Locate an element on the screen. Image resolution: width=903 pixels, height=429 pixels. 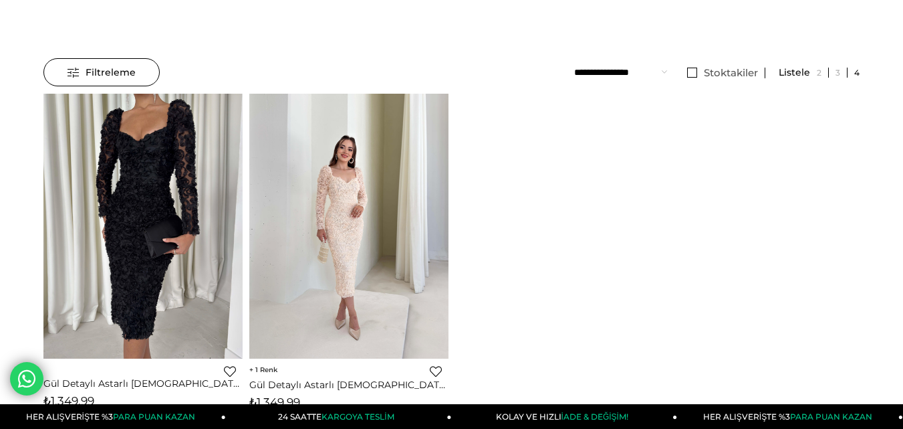
img: Gül Detaylı Astarlı Christiana Krem Kadın Elbise 26K009 is located at coordinates (349, 226).